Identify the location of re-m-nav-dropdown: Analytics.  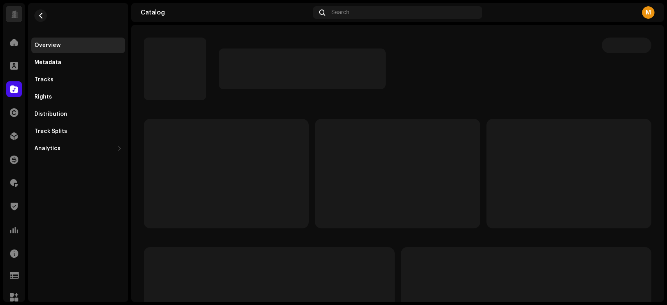
(78, 148).